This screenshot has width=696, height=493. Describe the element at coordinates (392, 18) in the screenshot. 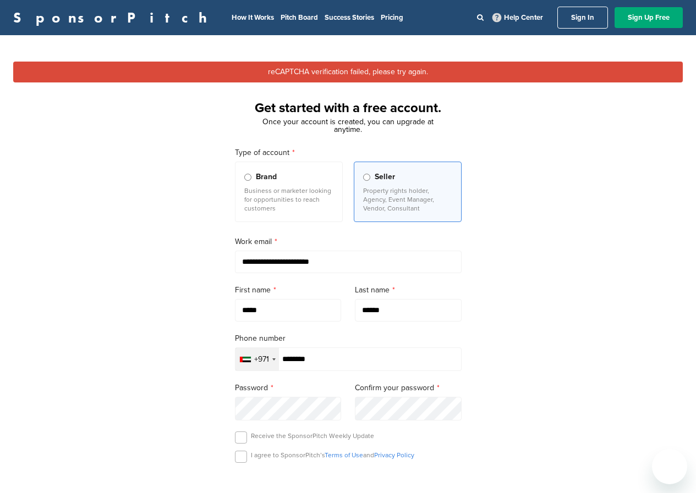

I see `a: Pricing` at that location.